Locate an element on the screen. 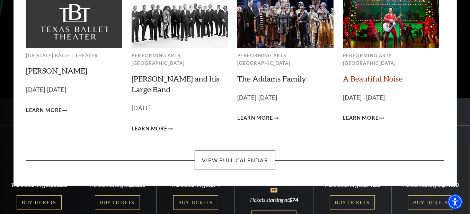 The image size is (470, 214). a: View Full Calendar is located at coordinates (235, 160).